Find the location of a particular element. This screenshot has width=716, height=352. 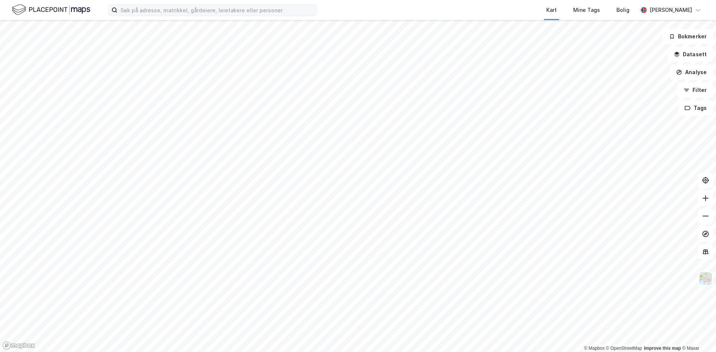

div: Kontrollprogram for chat is located at coordinates (697, 334).